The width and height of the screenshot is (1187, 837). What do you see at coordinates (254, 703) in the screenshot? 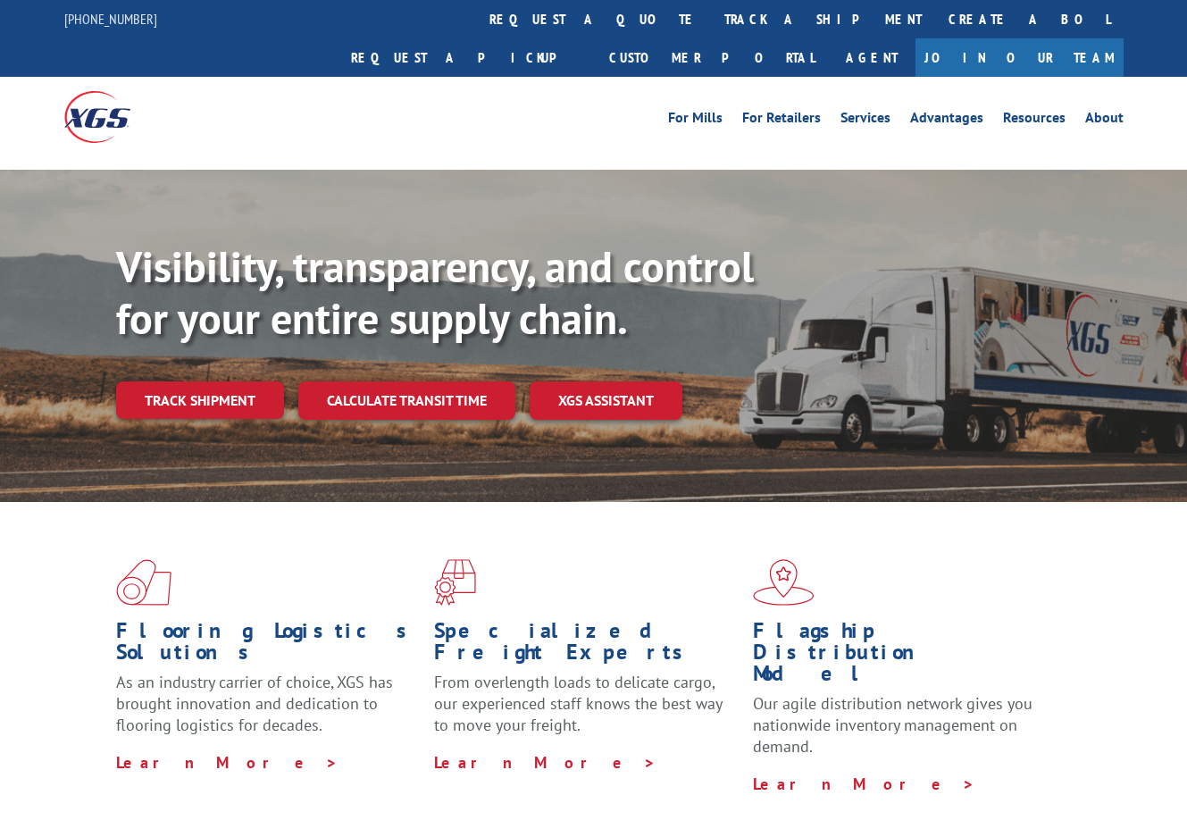
I see `span: As an industry carrier of choice, XGS has brought innovation and dedication to flooring logistics...` at bounding box center [254, 703].